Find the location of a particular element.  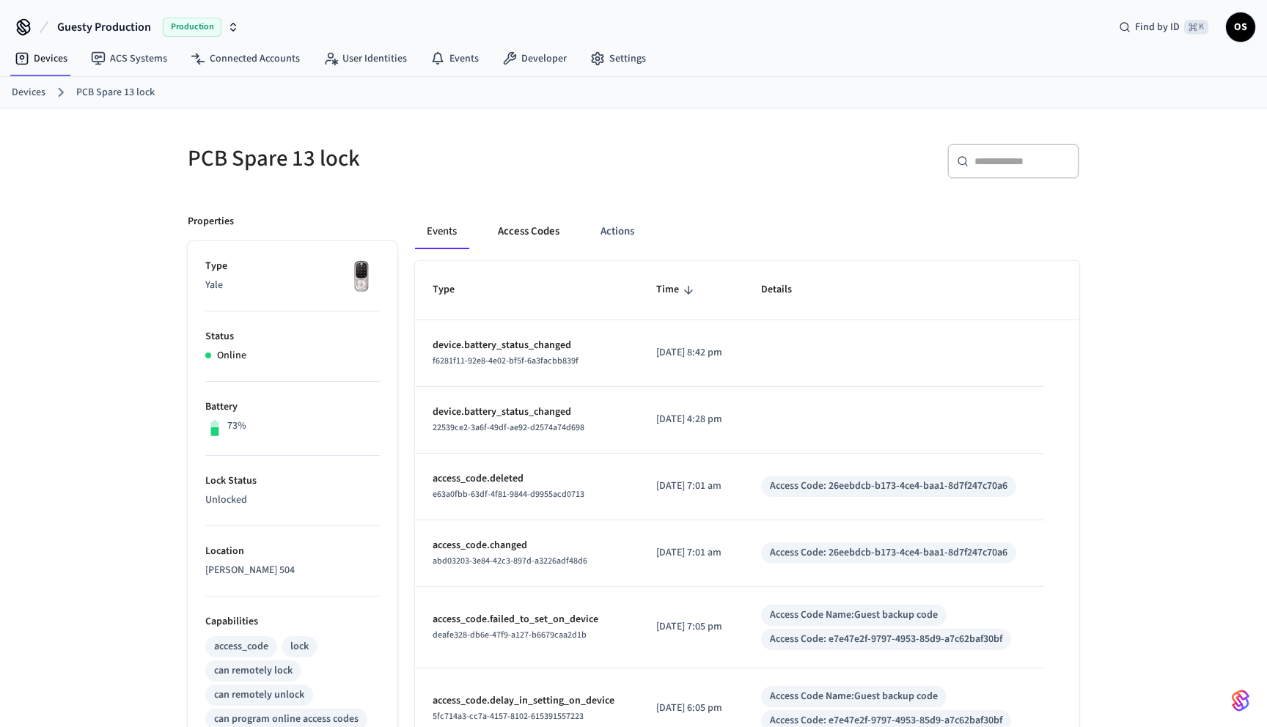

span: ⌘ K is located at coordinates (1196, 27).